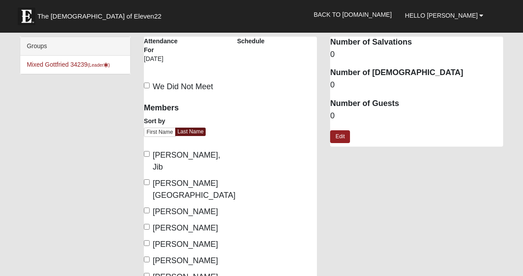  I want to click on small: (Leader ), so click(98, 65).